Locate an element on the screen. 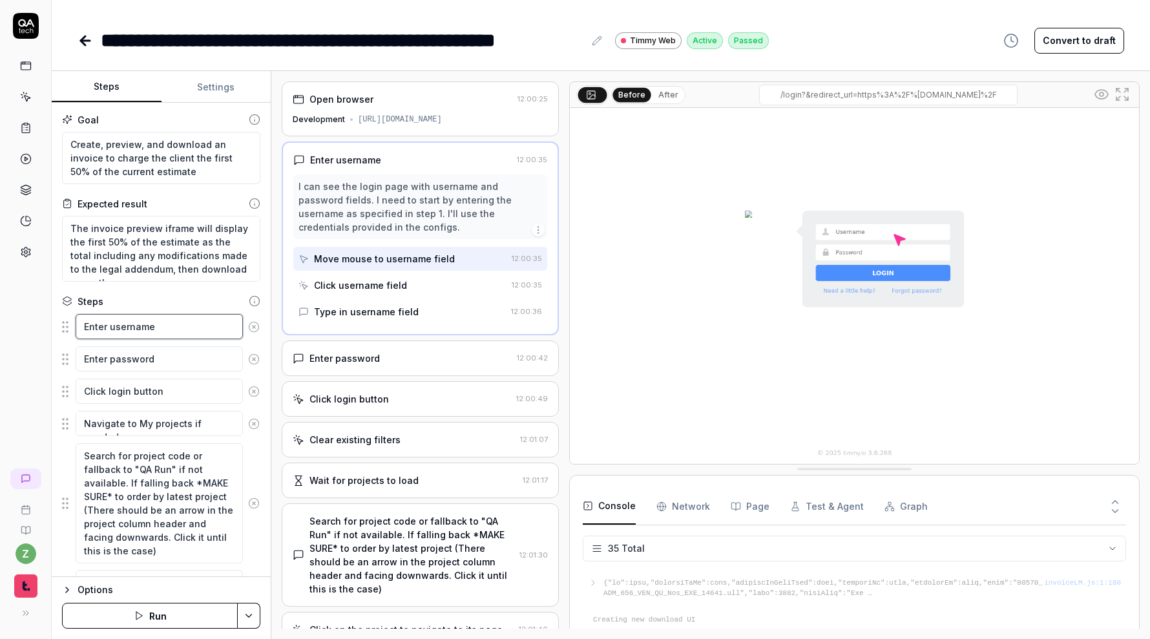 The image size is (1150, 639). div: I can see the login page with username and password fields. I need to start by entering the usern... is located at coordinates (420, 207).